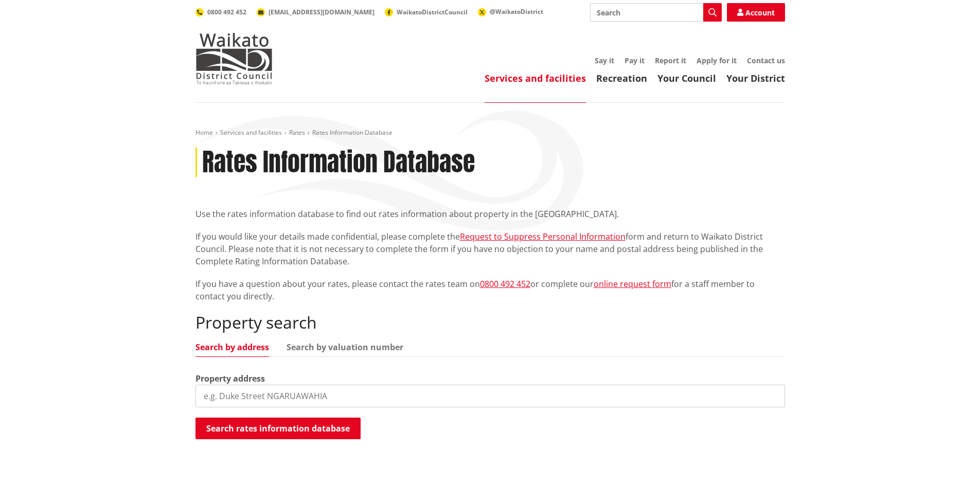 Image resolution: width=980 pixels, height=486 pixels. Describe the element at coordinates (605, 60) in the screenshot. I see `a: Say it` at that location.